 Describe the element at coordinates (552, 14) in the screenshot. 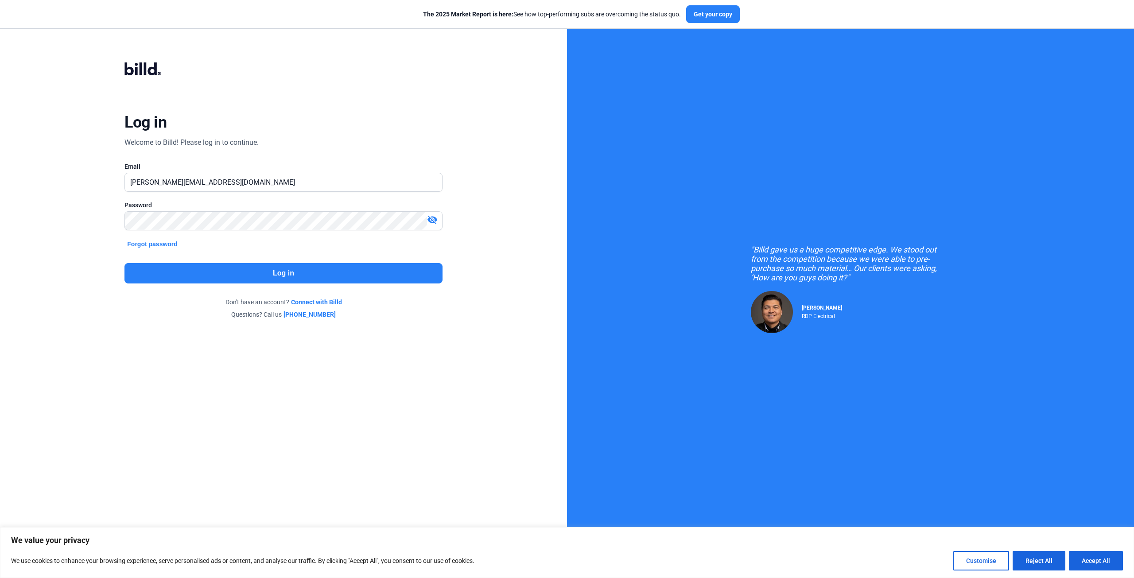

I see `div: See how top-performing subs are overcoming the status quo.` at that location.